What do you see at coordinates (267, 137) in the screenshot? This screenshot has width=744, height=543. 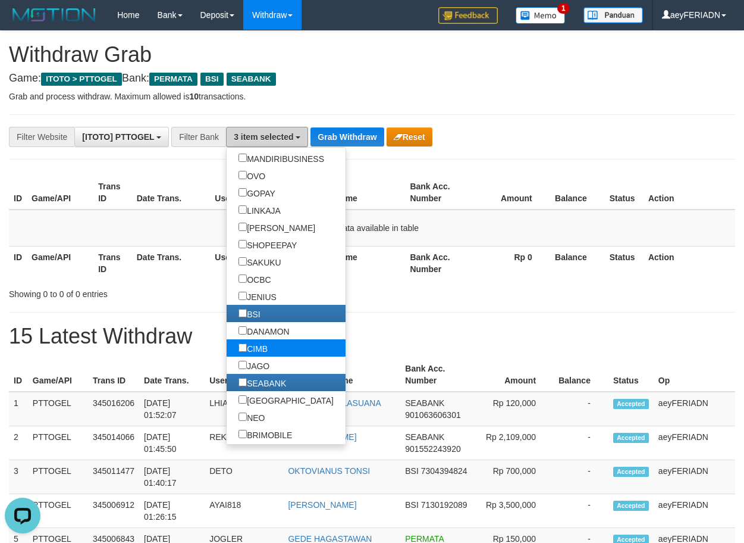 I see `button: 3 item selected` at bounding box center [267, 137].